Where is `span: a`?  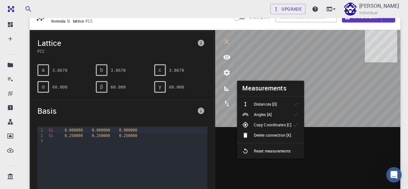
span: a is located at coordinates (43, 70).